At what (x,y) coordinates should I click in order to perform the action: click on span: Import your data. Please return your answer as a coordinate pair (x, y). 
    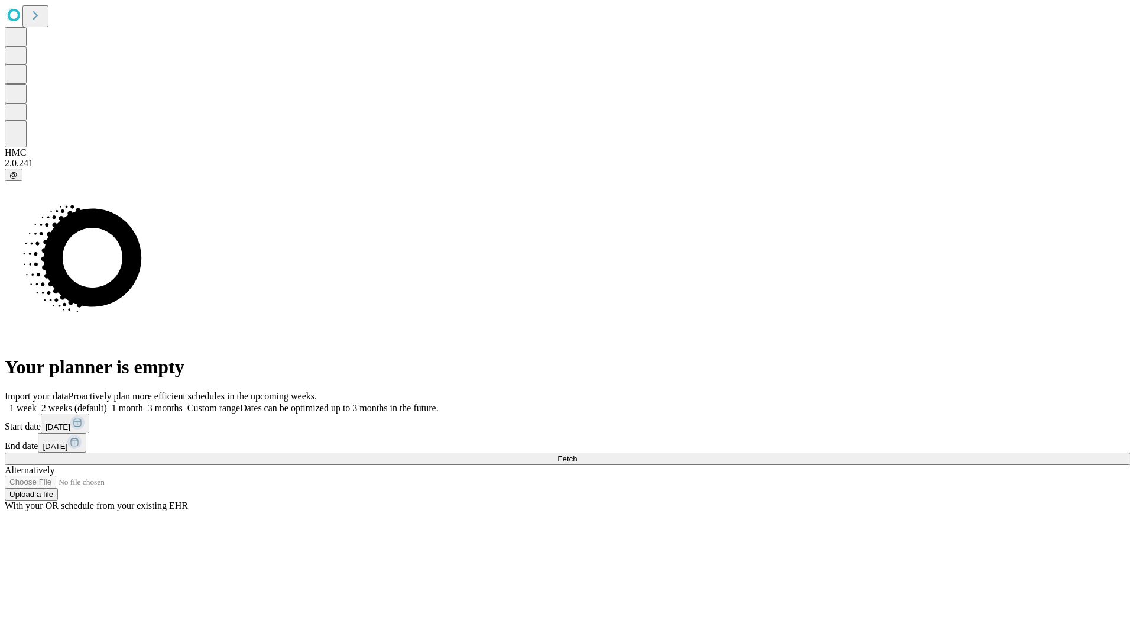
    Looking at the image, I should click on (37, 396).